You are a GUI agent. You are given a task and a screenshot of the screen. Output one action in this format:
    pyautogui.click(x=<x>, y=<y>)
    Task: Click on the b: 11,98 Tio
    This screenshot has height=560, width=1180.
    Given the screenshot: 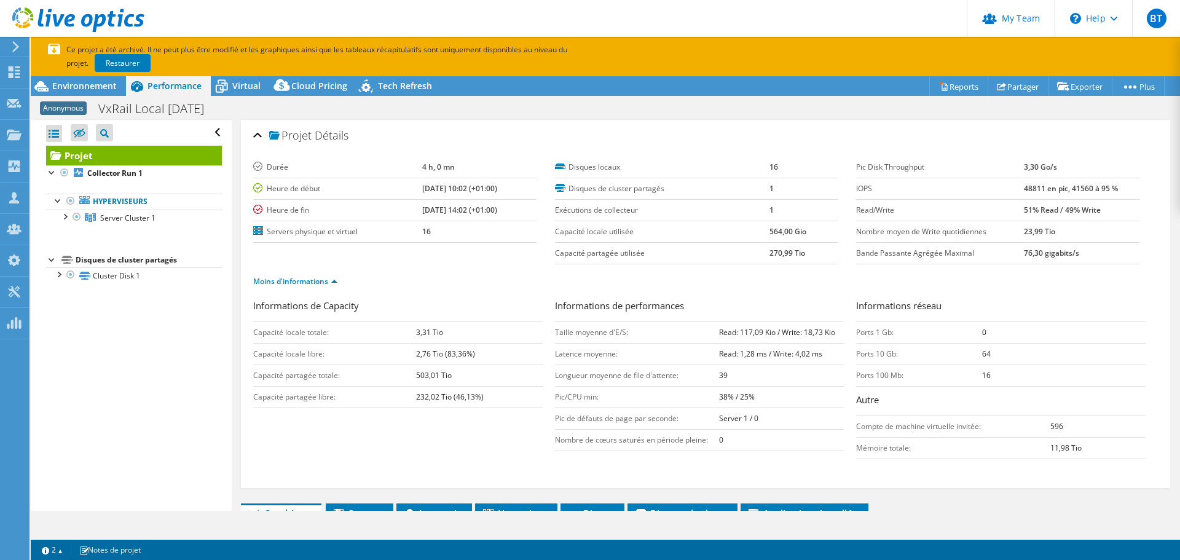 What is the action you would take?
    pyautogui.click(x=1066, y=448)
    